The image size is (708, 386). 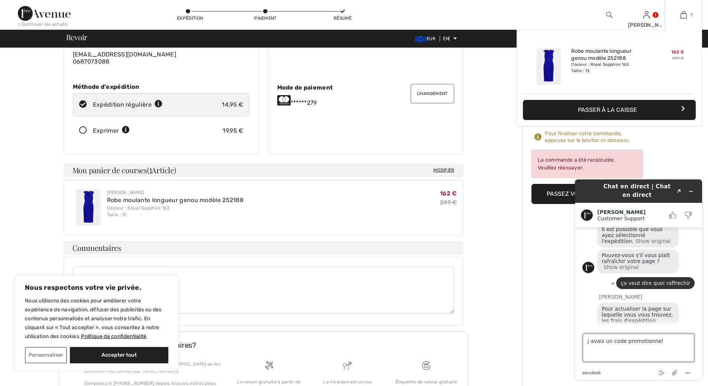 What do you see at coordinates (119, 42) in the screenshot?
I see `button: Rate this chat as bad` at bounding box center [119, 42].